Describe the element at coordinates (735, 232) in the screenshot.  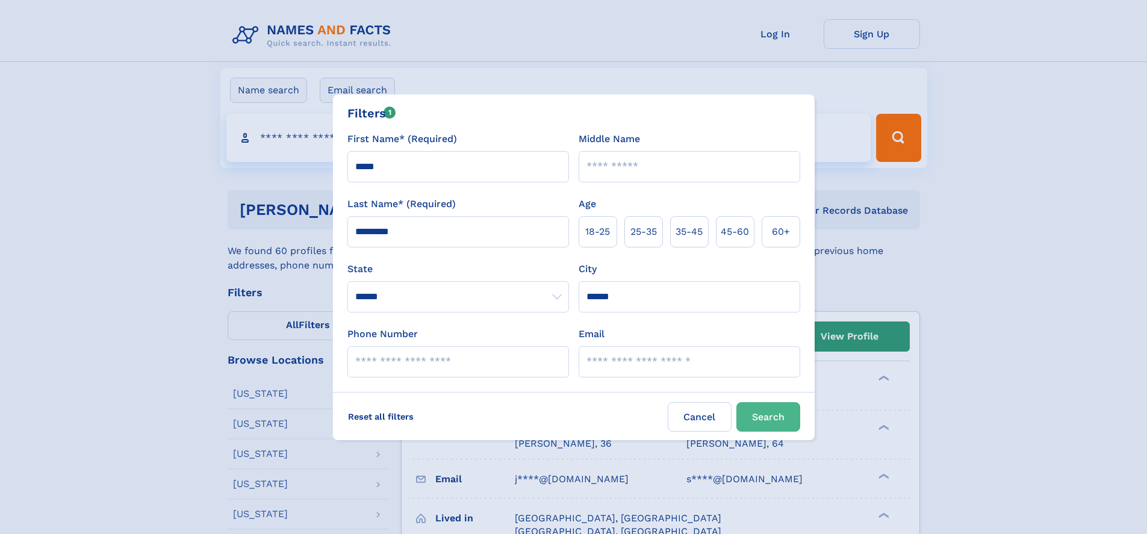
I see `span: 45‑60` at that location.